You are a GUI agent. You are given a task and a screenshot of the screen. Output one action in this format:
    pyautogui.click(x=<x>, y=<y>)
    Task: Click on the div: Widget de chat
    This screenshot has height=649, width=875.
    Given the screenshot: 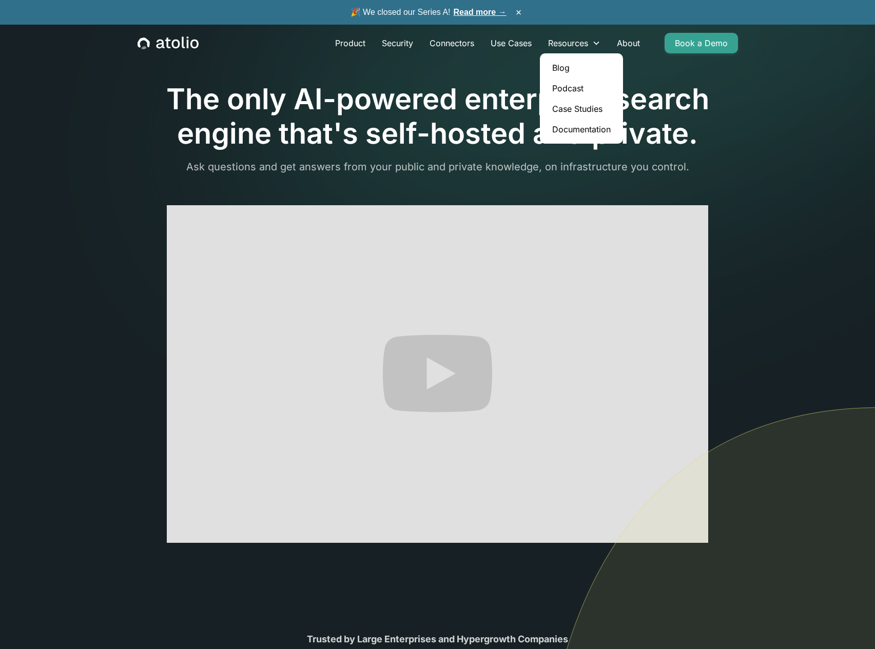 What is the action you would take?
    pyautogui.click(x=849, y=625)
    